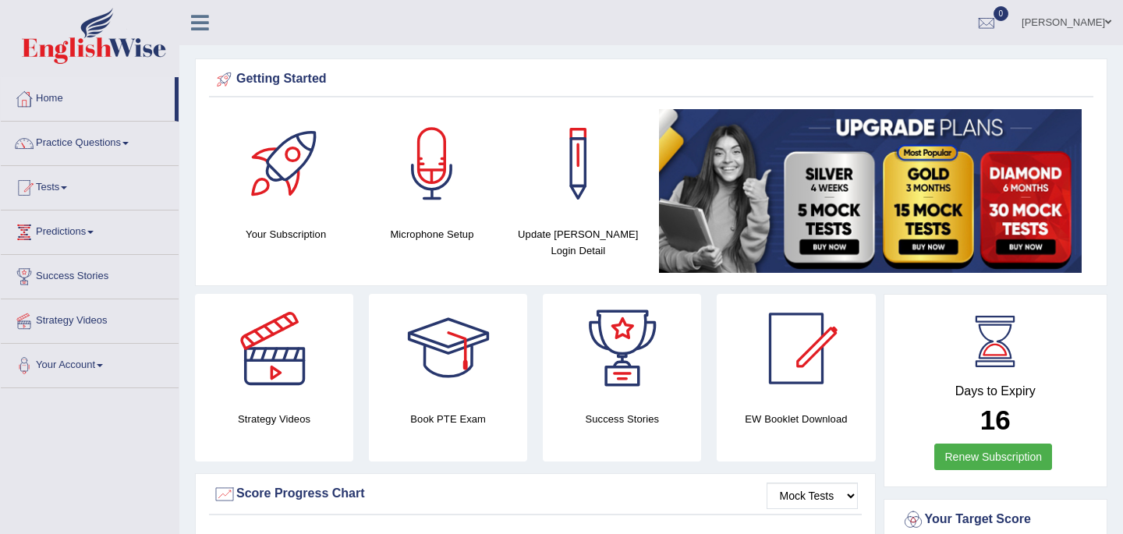 The width and height of the screenshot is (1123, 534). What do you see at coordinates (1001, 13) in the screenshot?
I see `span: 0` at bounding box center [1001, 13].